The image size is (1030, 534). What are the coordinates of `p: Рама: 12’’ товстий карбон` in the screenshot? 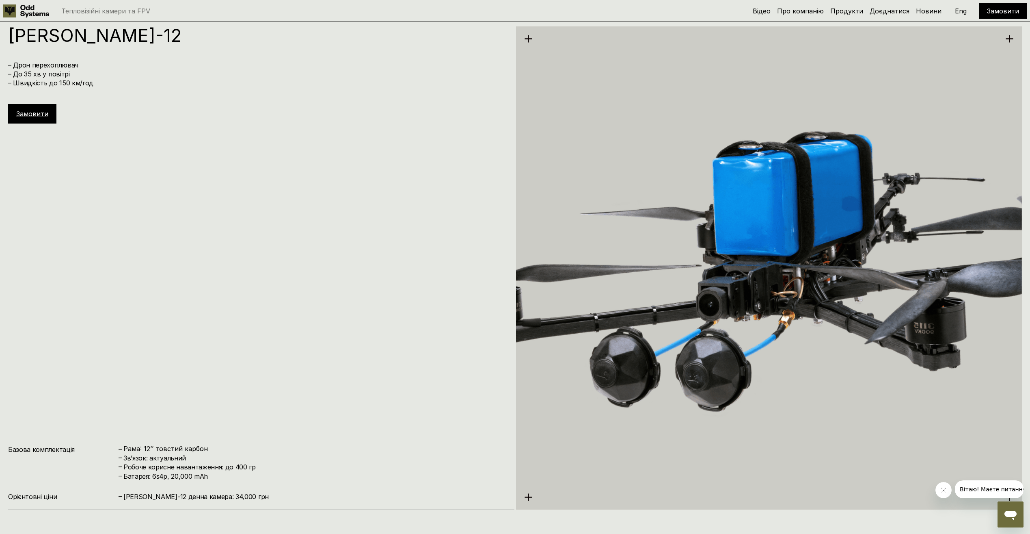 It's located at (315, 448).